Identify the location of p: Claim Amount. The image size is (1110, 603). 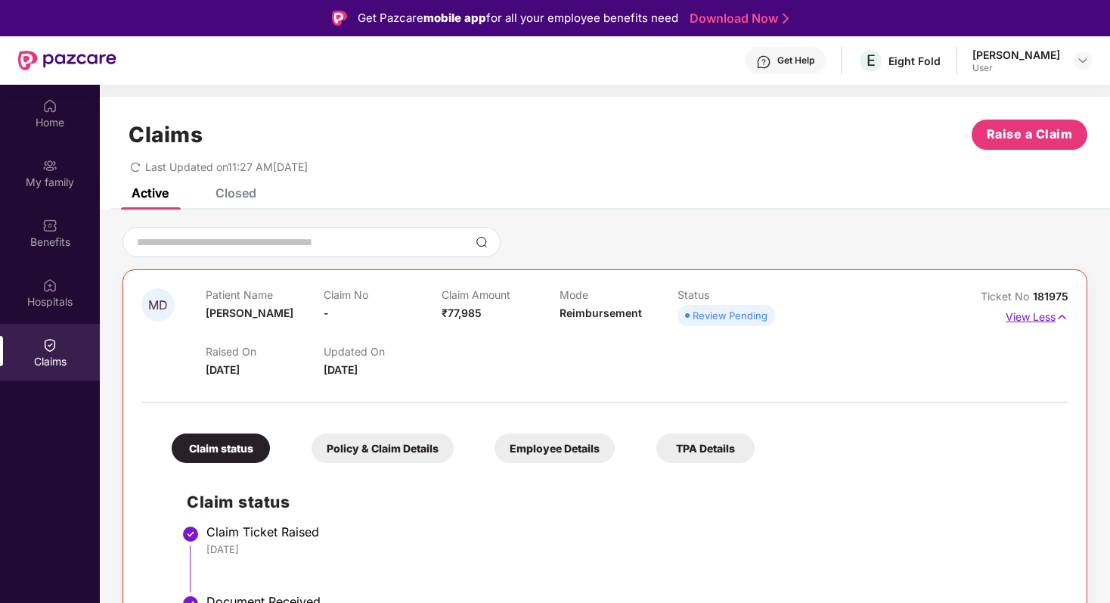
(500, 294).